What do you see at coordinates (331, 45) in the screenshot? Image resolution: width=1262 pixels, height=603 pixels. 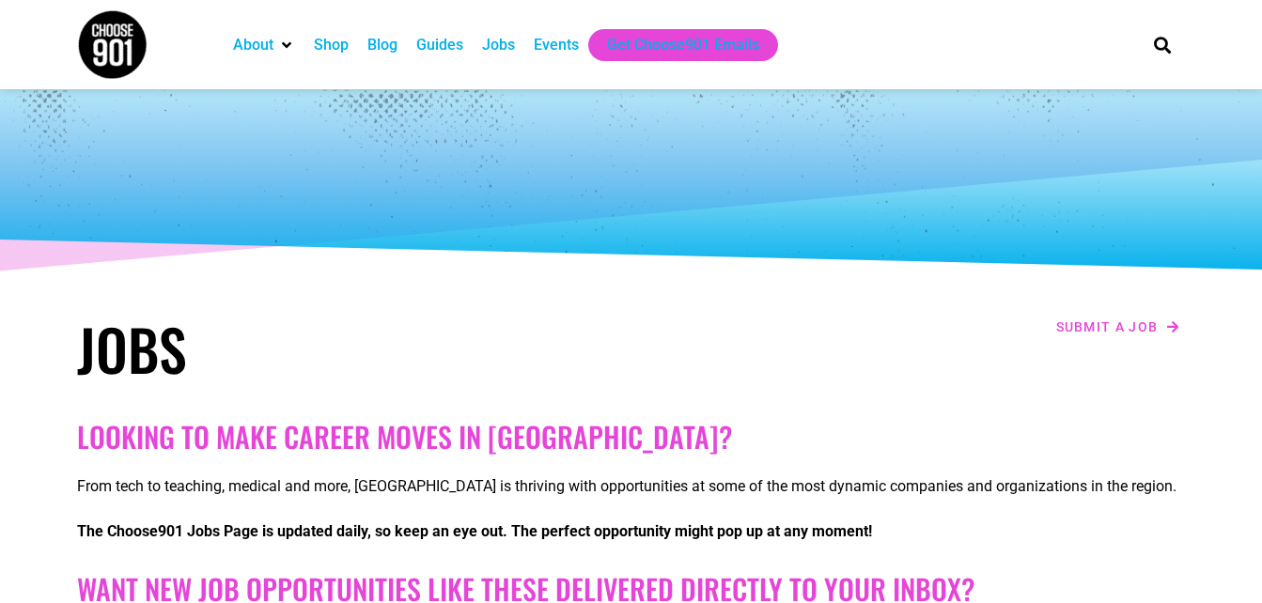 I see `div: Shop` at bounding box center [331, 45].